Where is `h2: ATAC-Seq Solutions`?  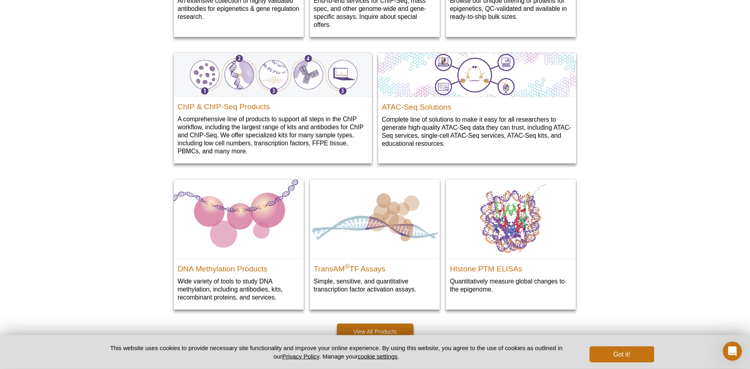 h2: ATAC-Seq Solutions is located at coordinates (477, 105).